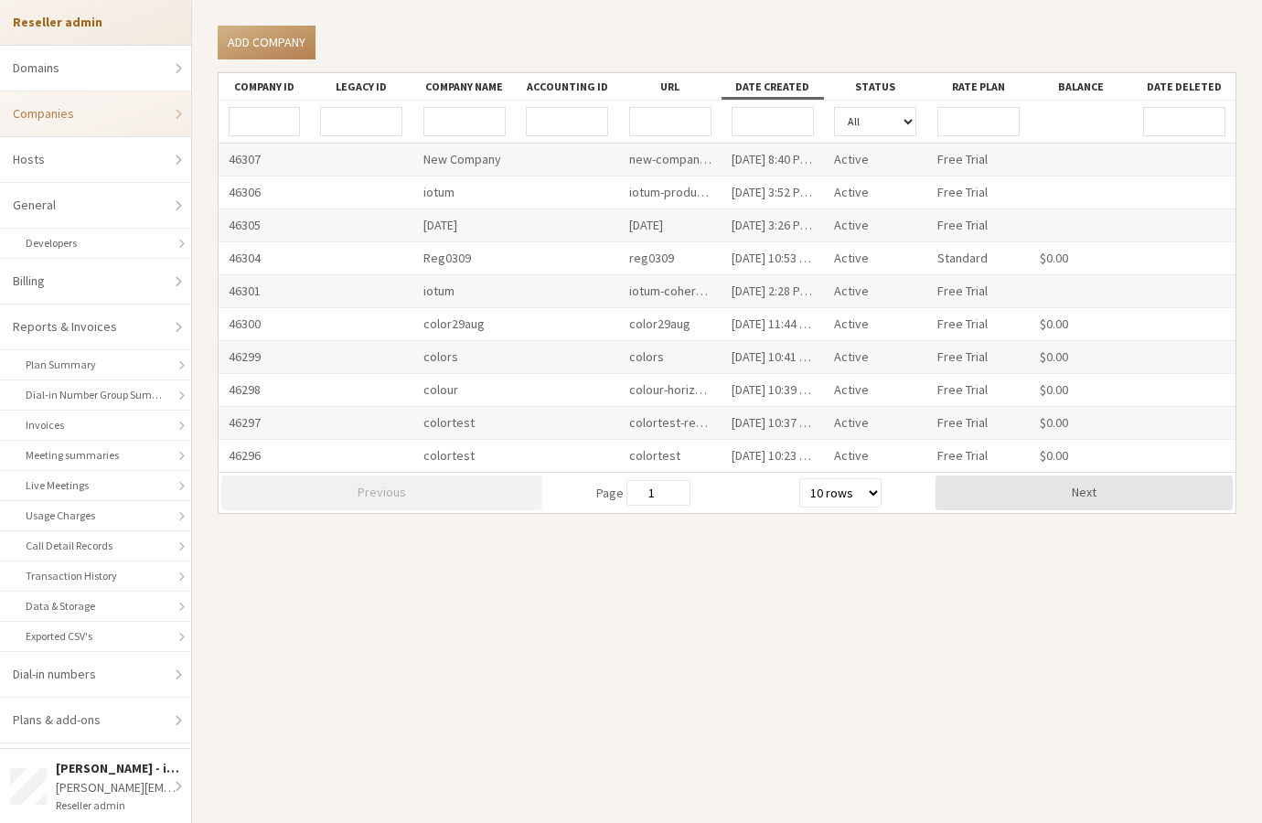 This screenshot has height=823, width=1262. I want to click on div: iotum-coherent-1018, so click(669, 291).